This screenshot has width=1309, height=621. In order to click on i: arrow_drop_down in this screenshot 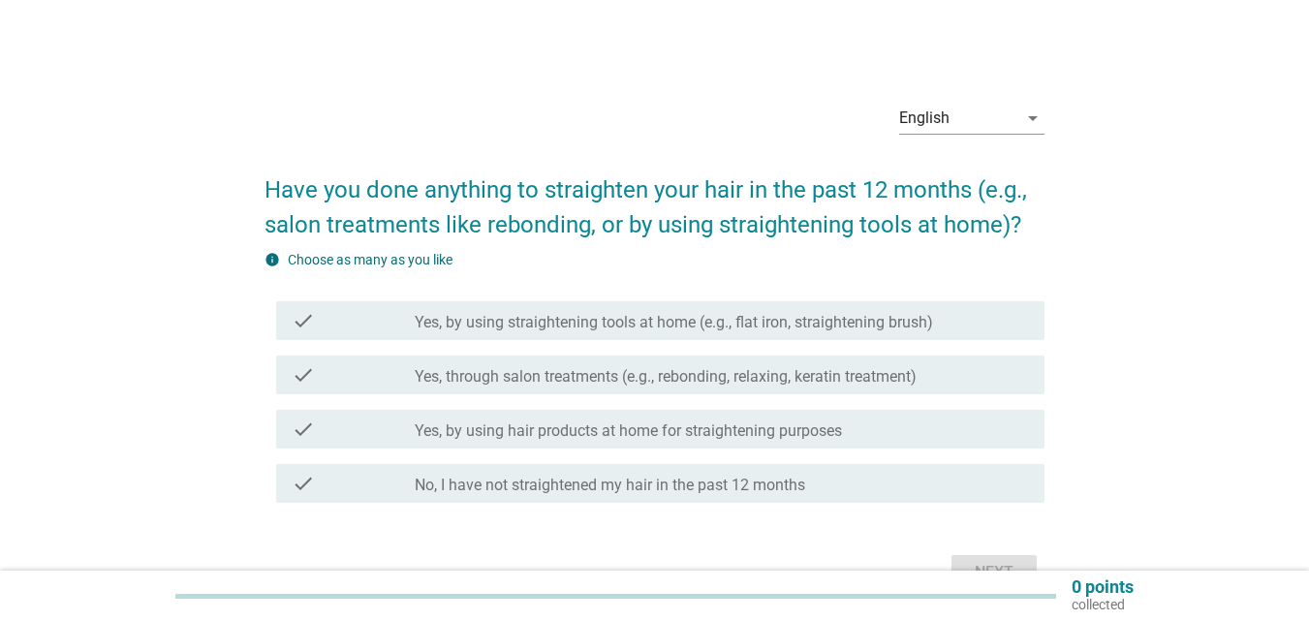, I will do `click(1033, 118)`.